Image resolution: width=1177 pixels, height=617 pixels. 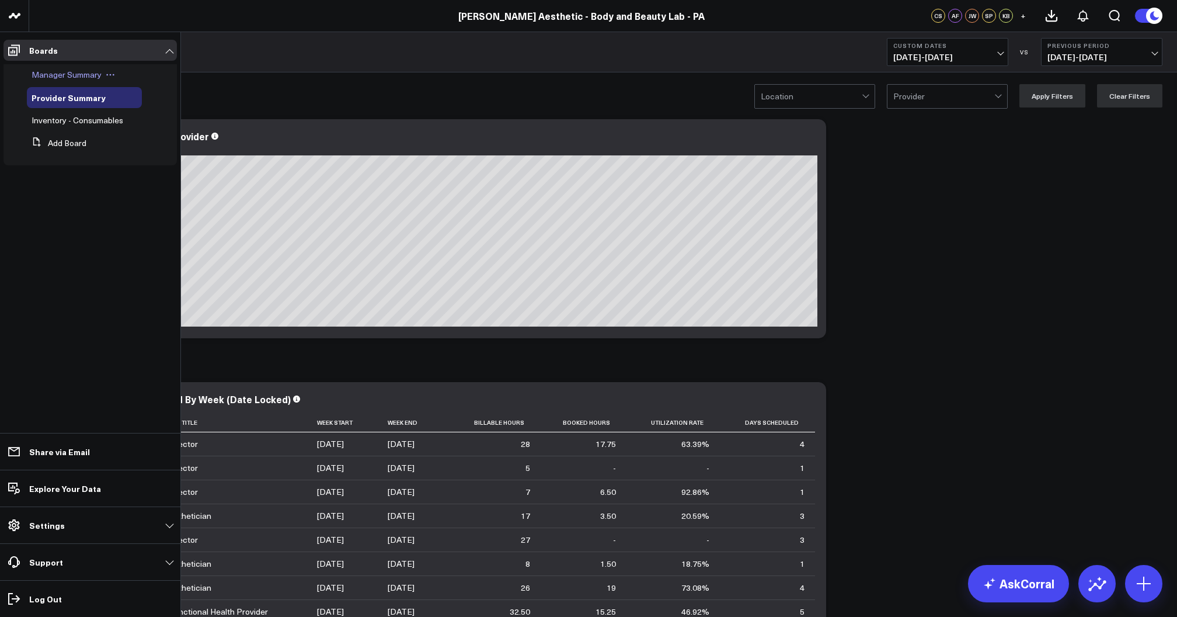 I want to click on div: VS, so click(x=1025, y=52).